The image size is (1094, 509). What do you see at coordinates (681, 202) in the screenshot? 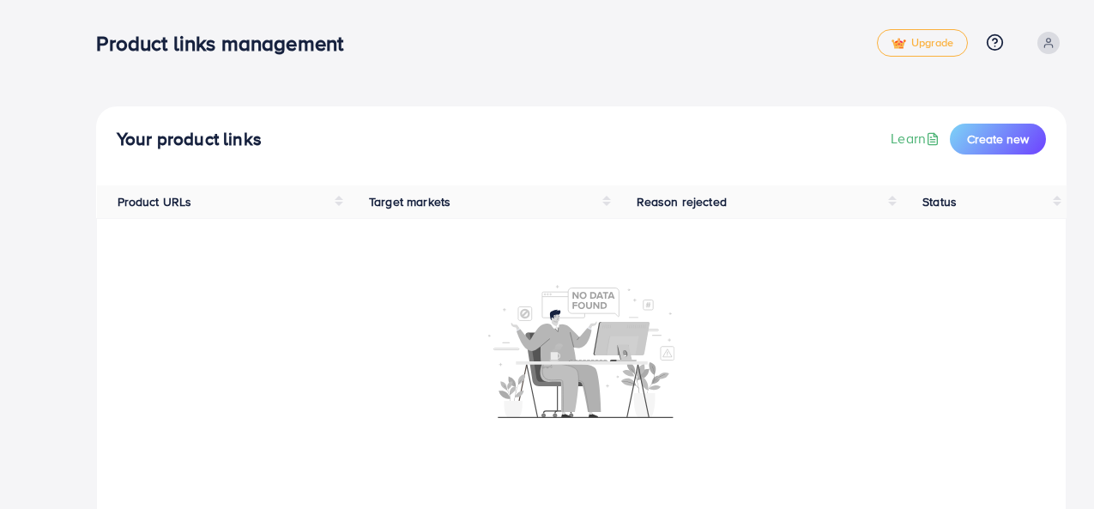
I see `span: Reason rejected` at bounding box center [681, 202].